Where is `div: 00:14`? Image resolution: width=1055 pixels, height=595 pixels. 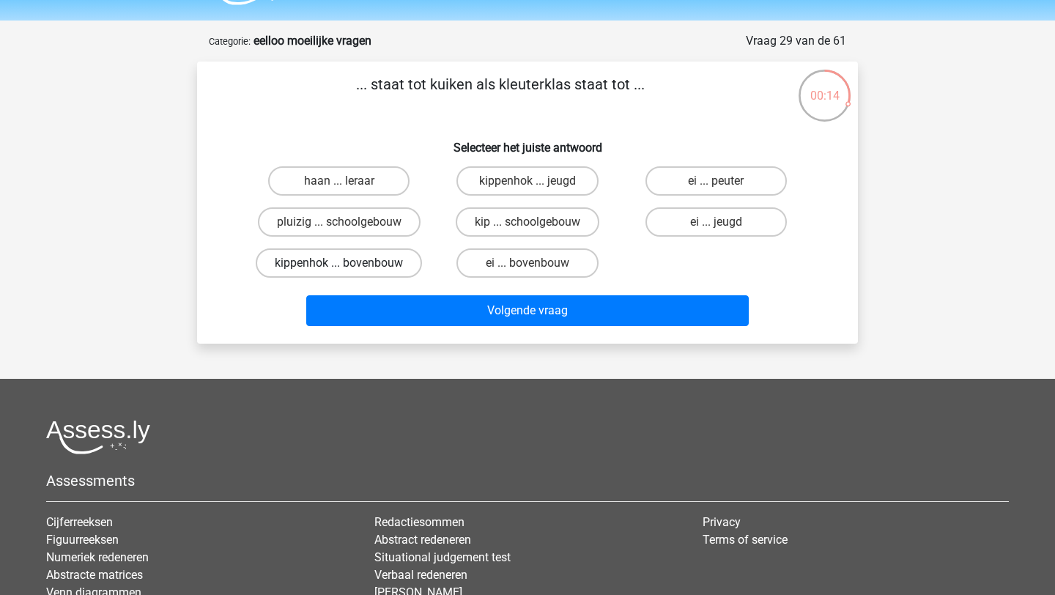 div: 00:14 is located at coordinates (824, 86).